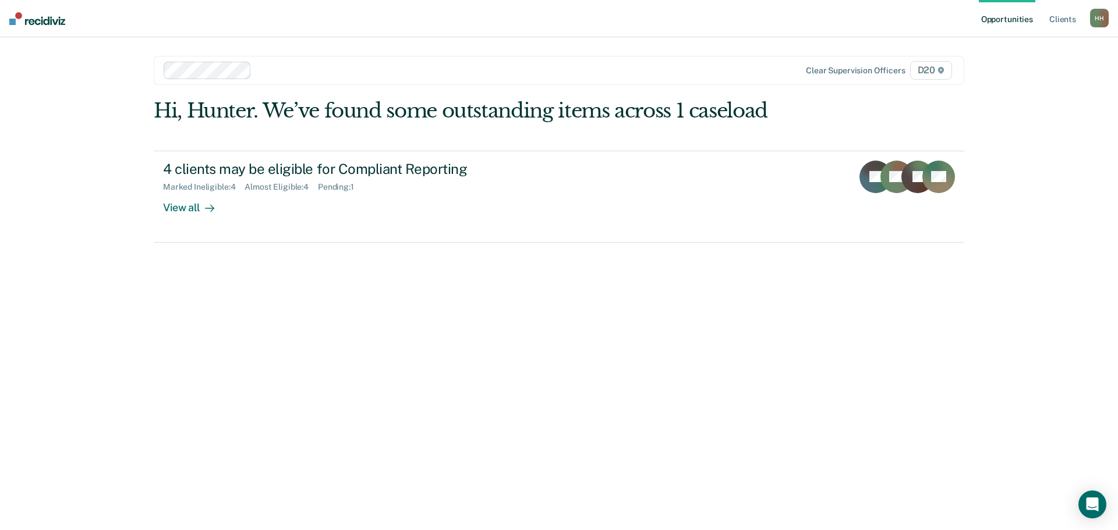 Image resolution: width=1118 pixels, height=530 pixels. What do you see at coordinates (204, 187) in the screenshot?
I see `div: Marked Ineligible : 4` at bounding box center [204, 187].